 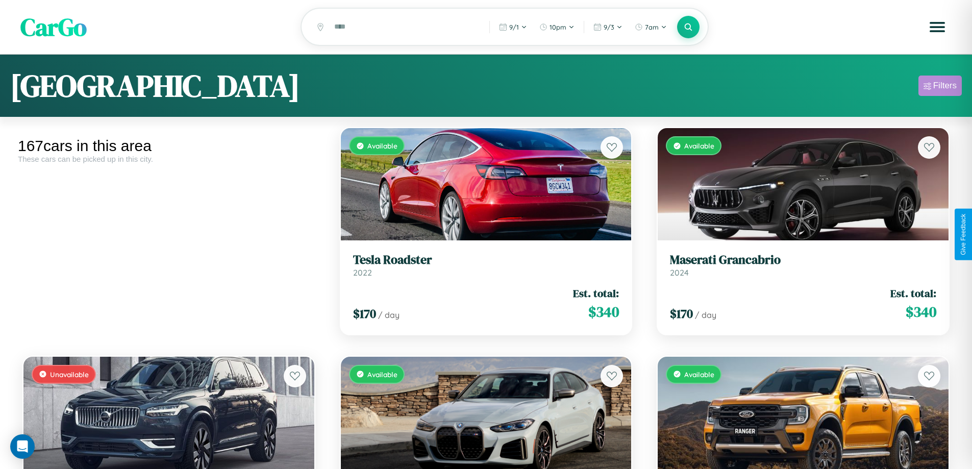 I want to click on button: Filters, so click(x=940, y=86).